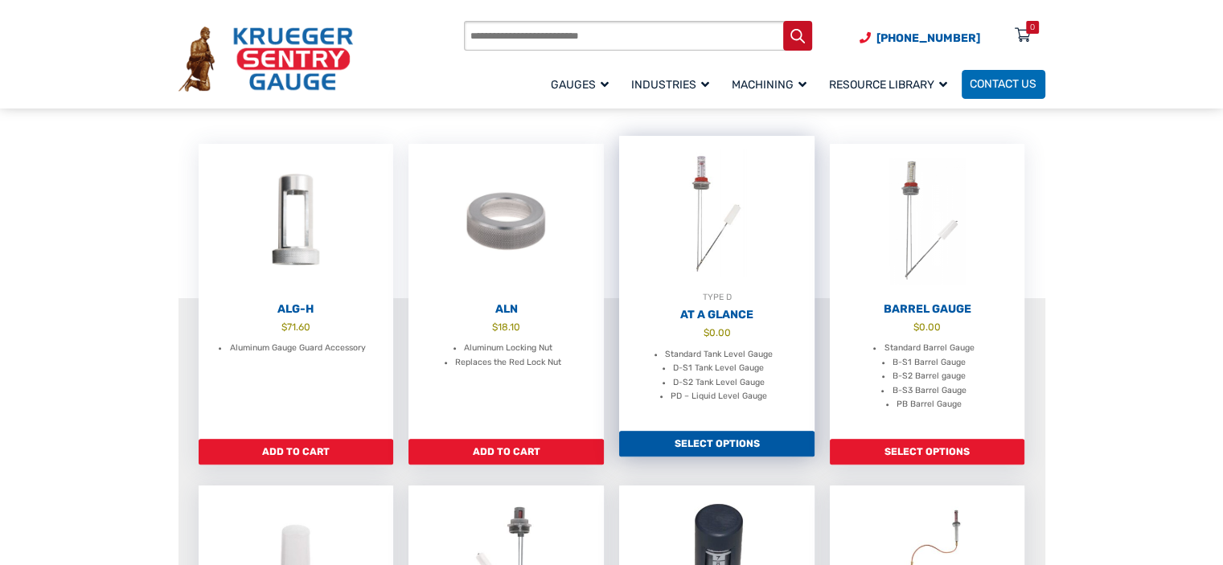 This screenshot has height=565, width=1223. I want to click on li: Standard Tank Level Gauge, so click(719, 354).